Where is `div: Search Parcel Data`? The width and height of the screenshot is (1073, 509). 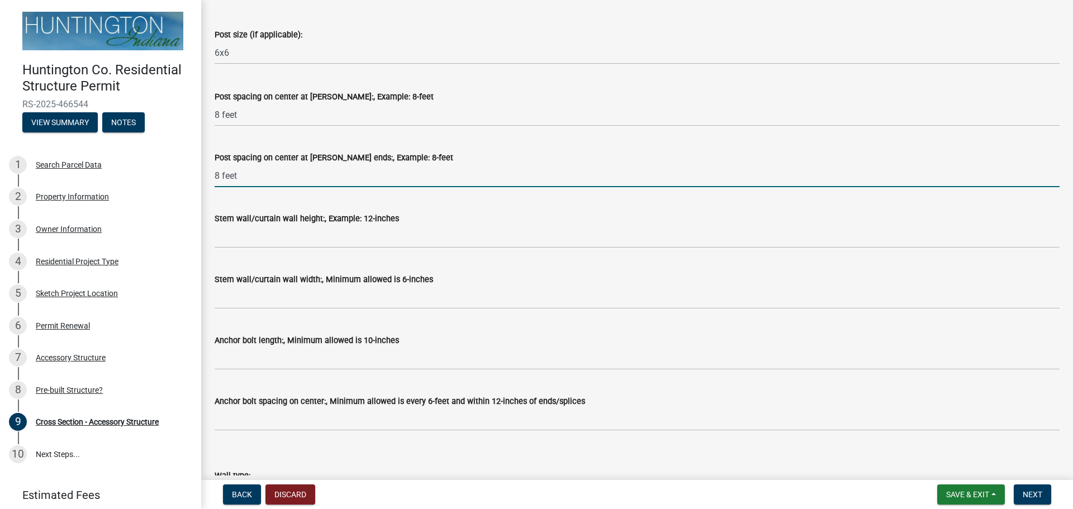 div: Search Parcel Data is located at coordinates (69, 165).